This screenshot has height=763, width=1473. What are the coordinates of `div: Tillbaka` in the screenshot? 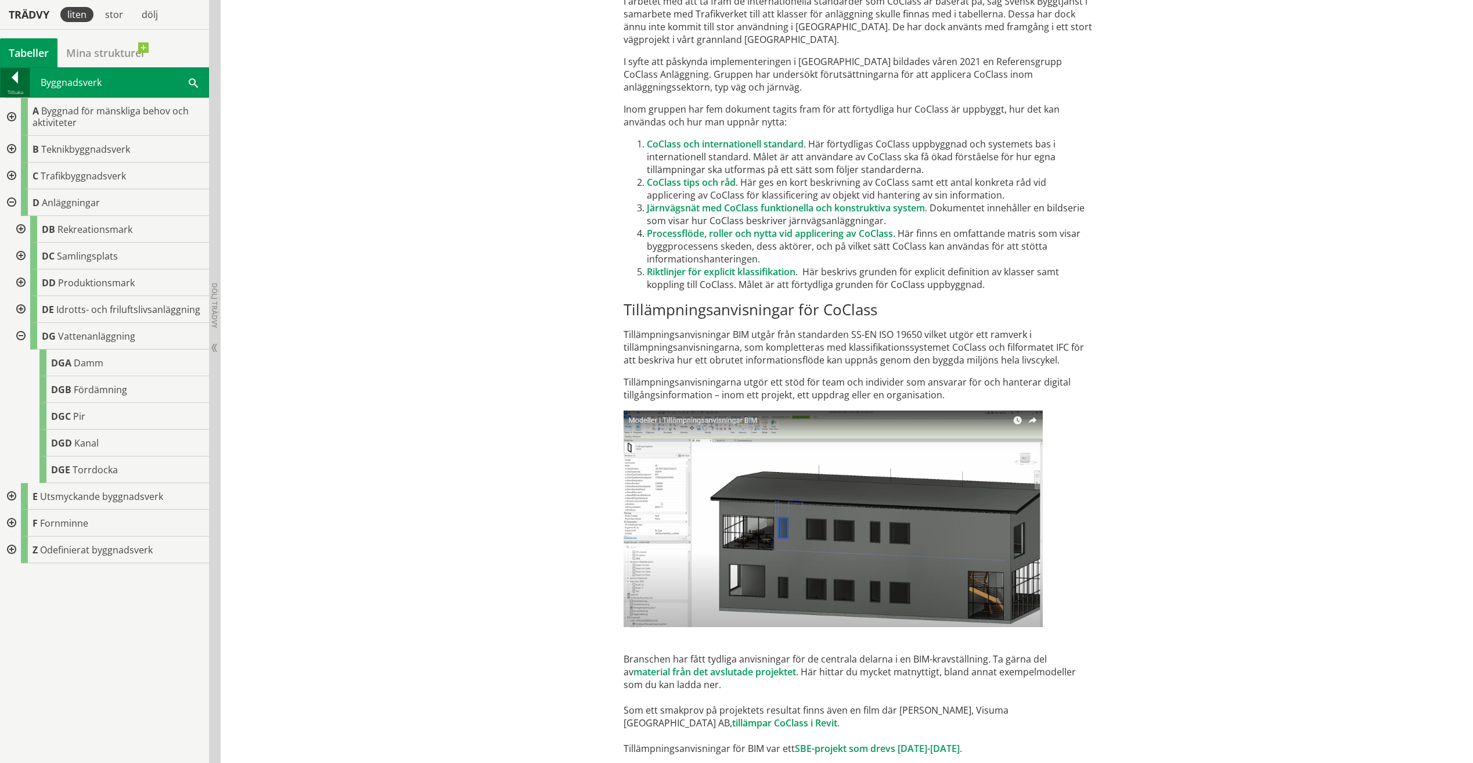 It's located at (15, 92).